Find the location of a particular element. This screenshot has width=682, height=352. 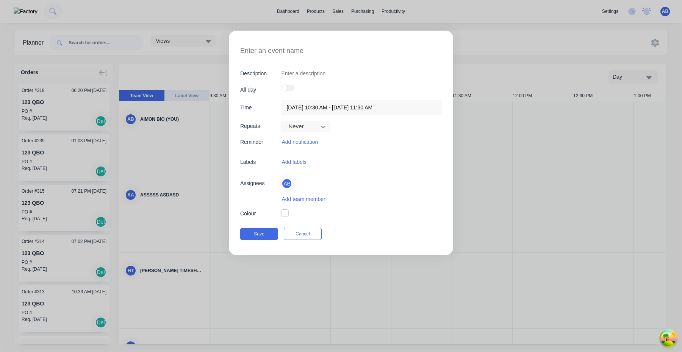

div: Description is located at coordinates (259, 73).